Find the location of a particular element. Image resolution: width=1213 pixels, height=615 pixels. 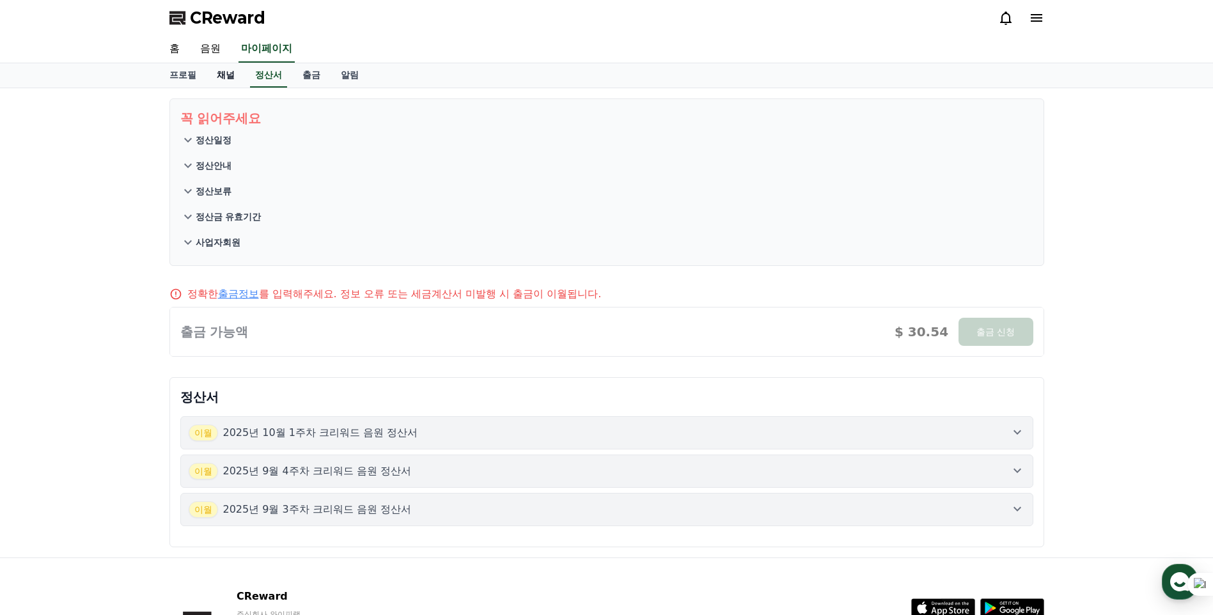

p: 정산서 is located at coordinates (607, 397).